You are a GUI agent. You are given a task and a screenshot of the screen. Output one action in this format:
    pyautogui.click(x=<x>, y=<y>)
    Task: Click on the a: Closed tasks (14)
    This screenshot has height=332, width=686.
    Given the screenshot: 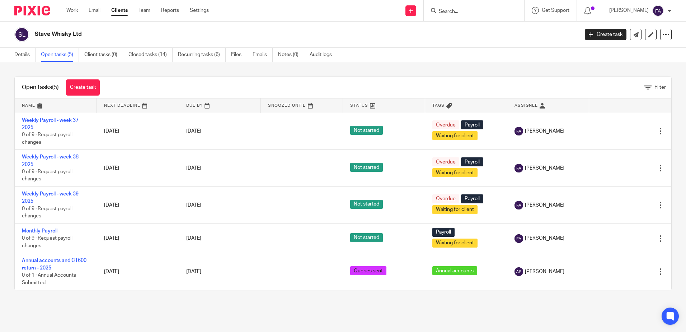 What is the action you would take?
    pyautogui.click(x=150, y=55)
    